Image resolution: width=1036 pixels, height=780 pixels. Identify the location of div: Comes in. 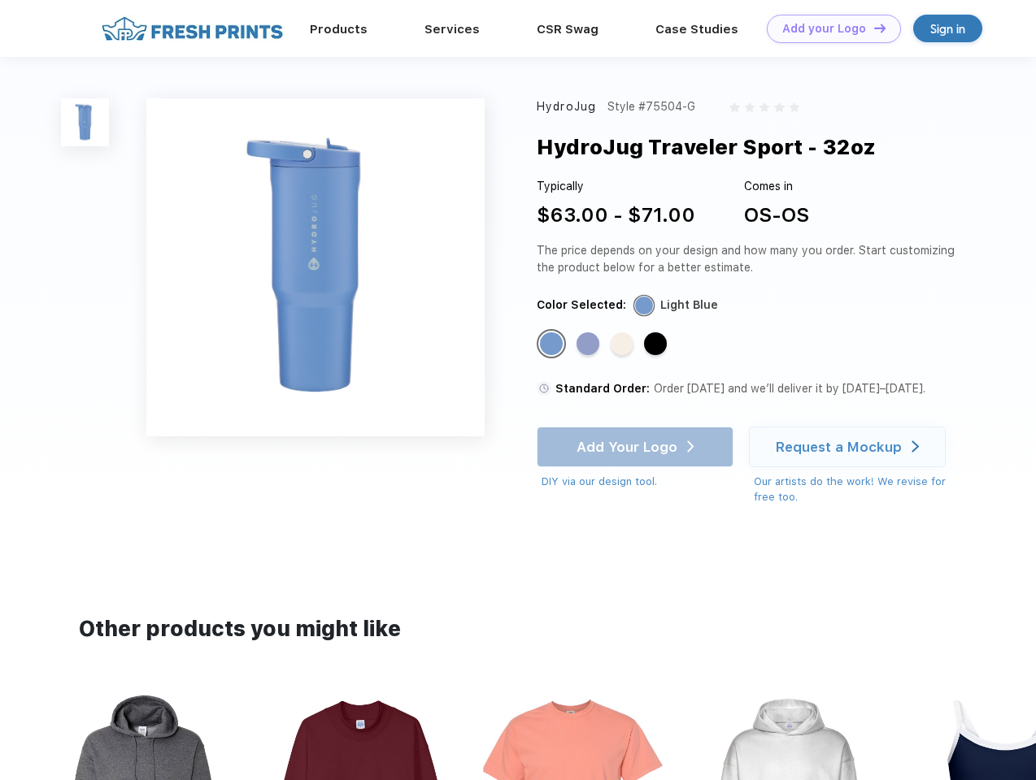
(776, 186).